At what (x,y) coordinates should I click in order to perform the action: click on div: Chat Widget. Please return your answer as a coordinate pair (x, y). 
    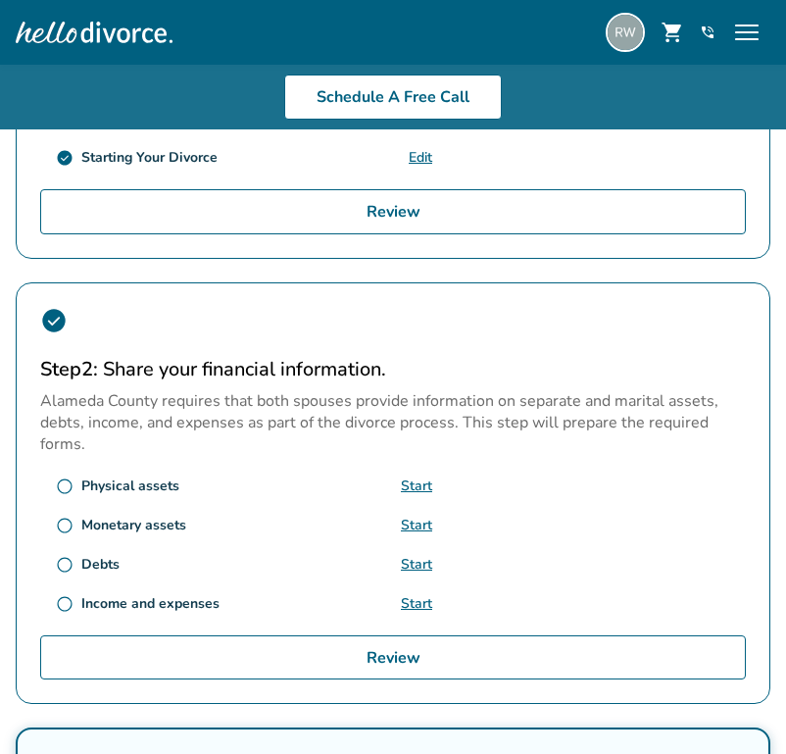
    Looking at the image, I should click on (737, 707).